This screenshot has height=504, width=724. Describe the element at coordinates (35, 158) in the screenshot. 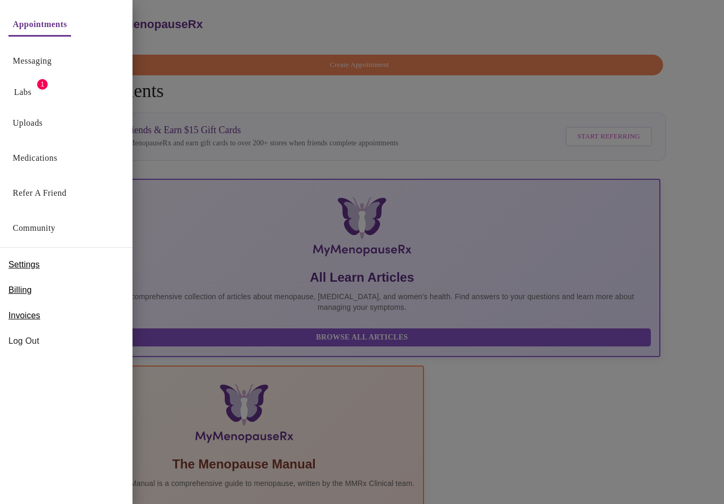

I see `button: Medications` at that location.